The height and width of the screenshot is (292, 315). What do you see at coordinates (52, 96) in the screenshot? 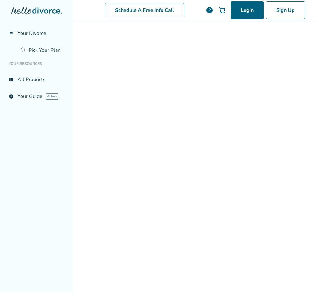
I see `span: AI beta` at bounding box center [52, 96].